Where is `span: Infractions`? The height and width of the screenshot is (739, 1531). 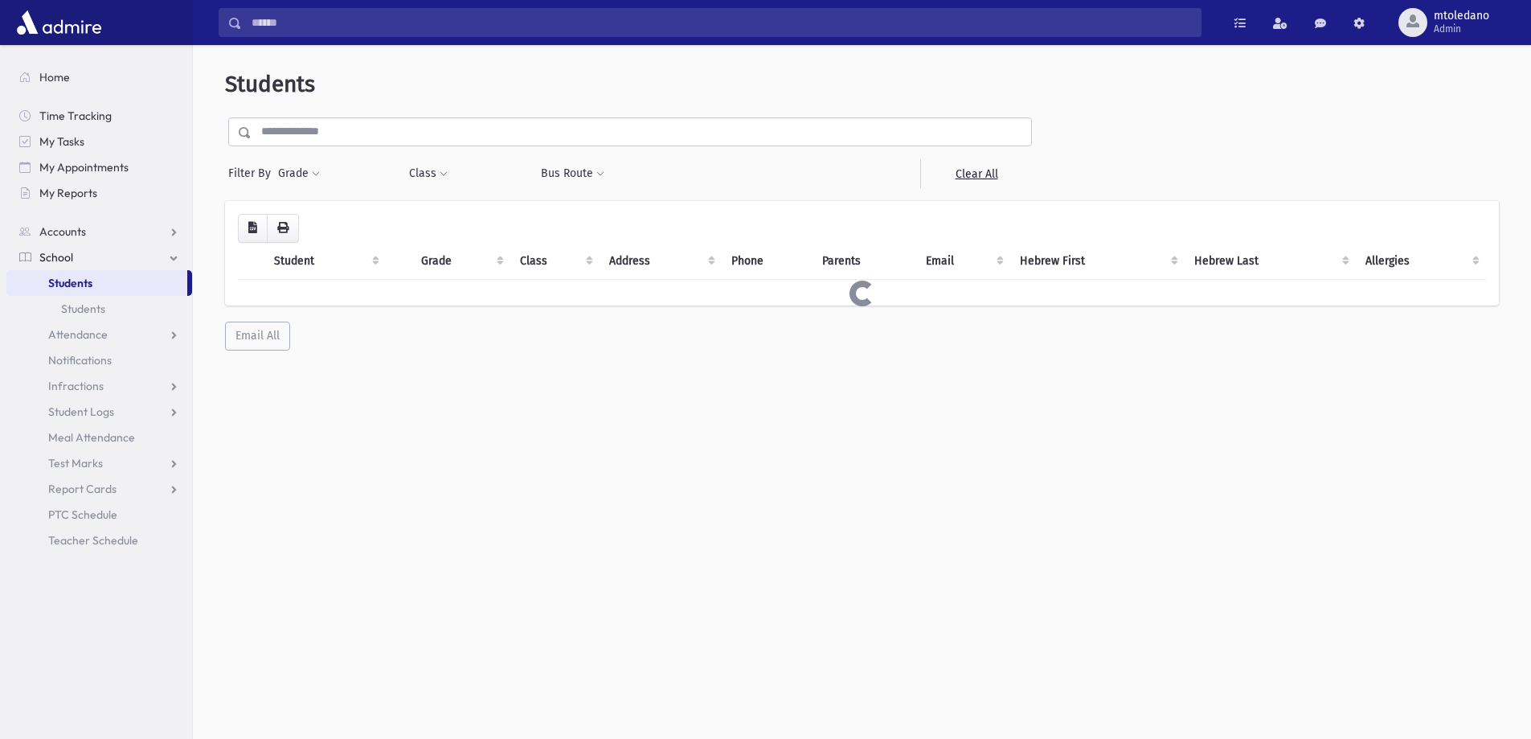 span: Infractions is located at coordinates (76, 386).